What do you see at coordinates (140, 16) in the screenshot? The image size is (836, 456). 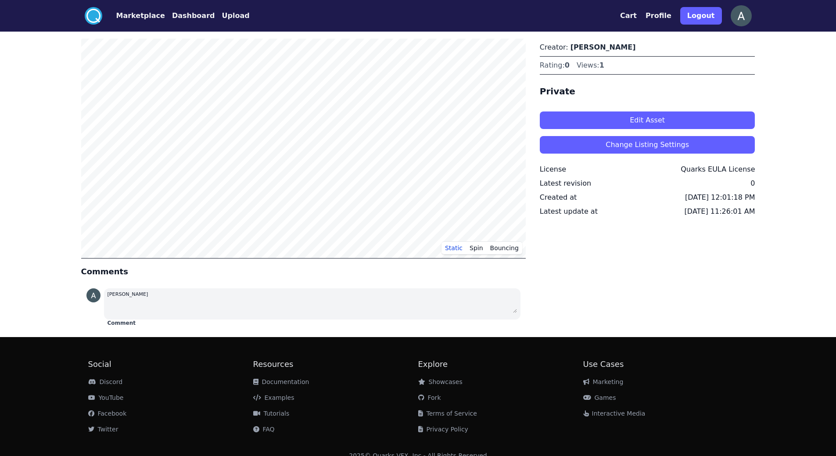 I see `button: Marketplace` at bounding box center [140, 16].